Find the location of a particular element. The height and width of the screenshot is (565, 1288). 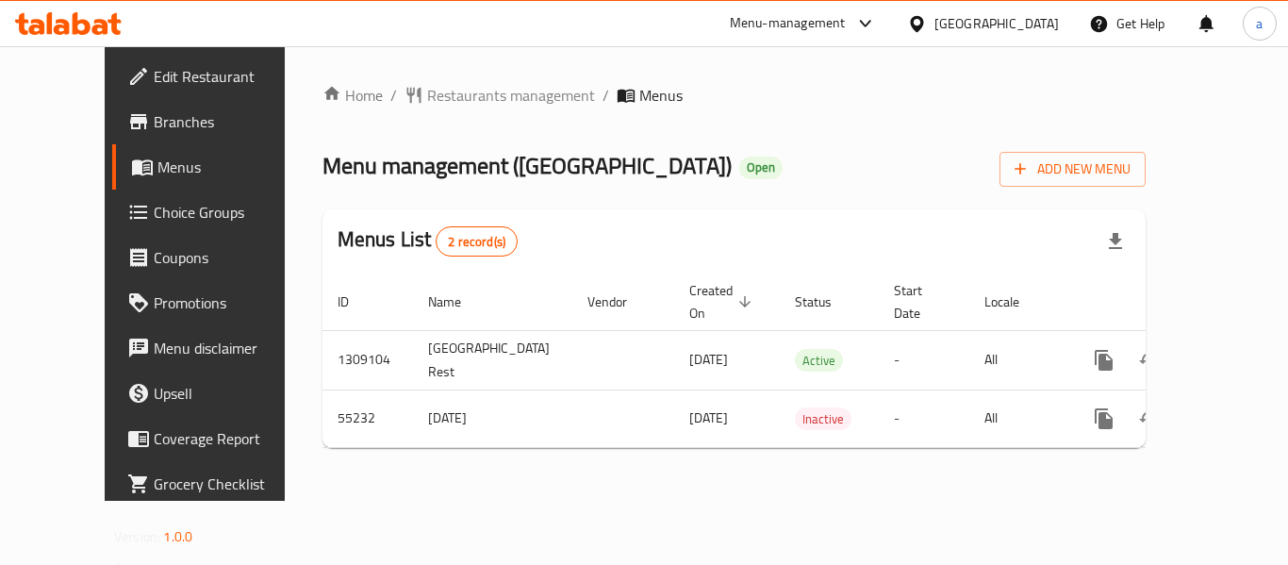

th: Actions is located at coordinates (1172, 302).